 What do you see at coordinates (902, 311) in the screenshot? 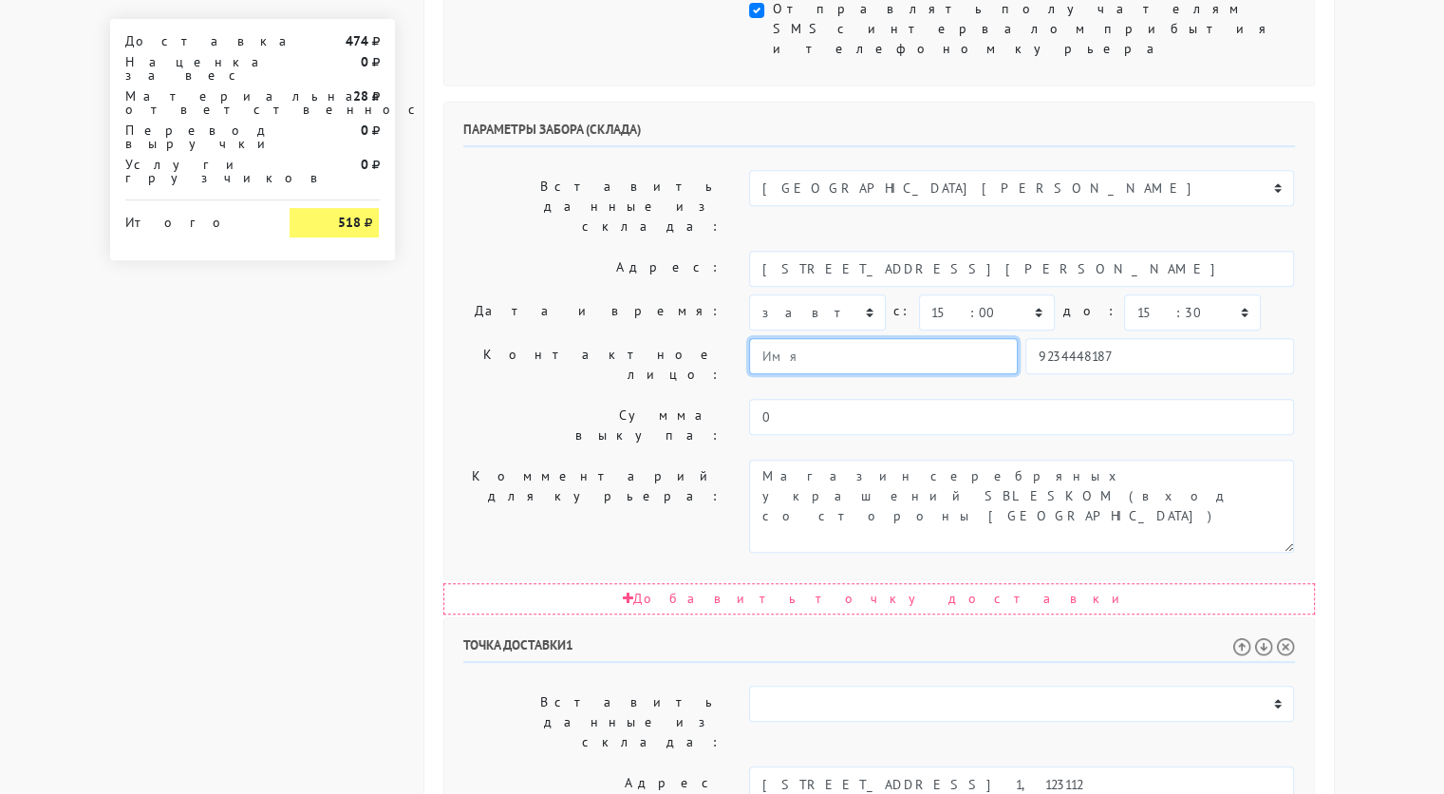
I see `label: c:` at bounding box center [902, 311].